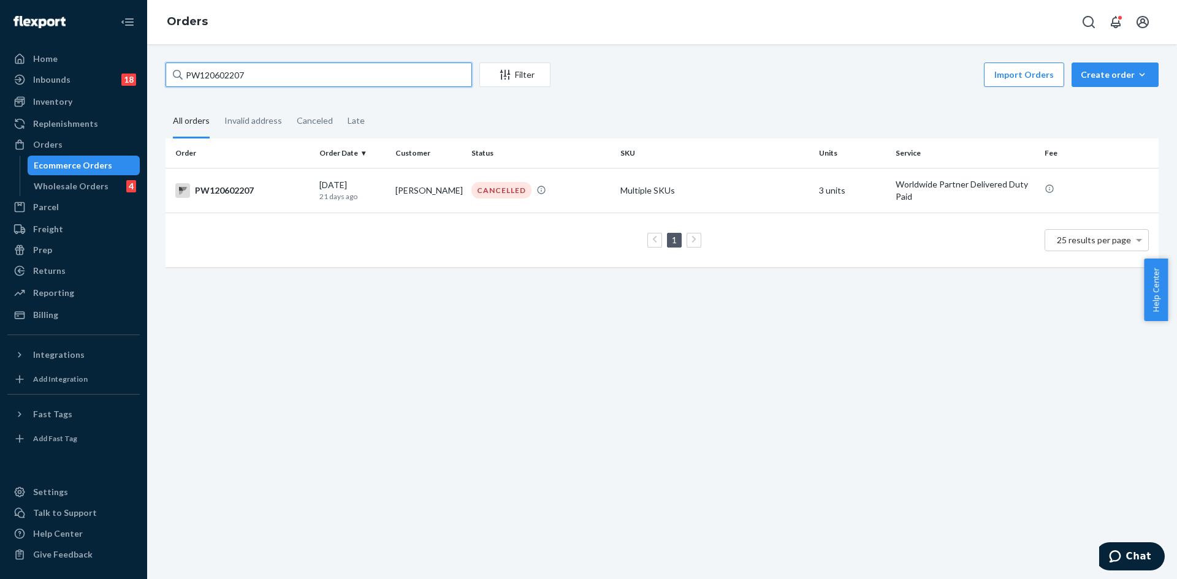  What do you see at coordinates (674, 240) in the screenshot?
I see `a: Page 1 is your current page` at bounding box center [674, 240].